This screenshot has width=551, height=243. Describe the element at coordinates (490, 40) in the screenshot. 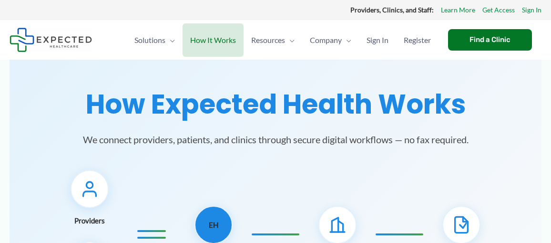

I see `div: Find a Clinic` at that location.